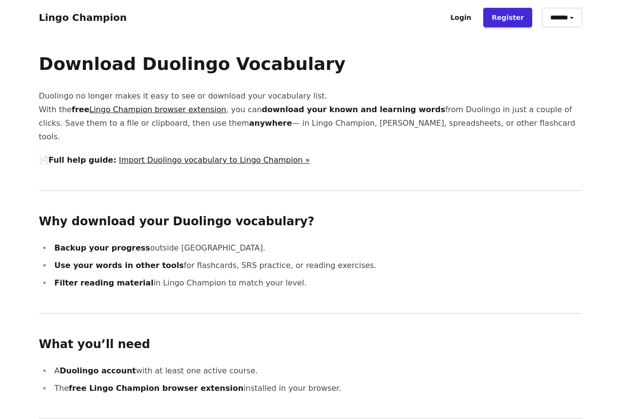 Image resolution: width=621 pixels, height=419 pixels. Describe the element at coordinates (104, 282) in the screenshot. I see `strong: Filter reading material` at that location.